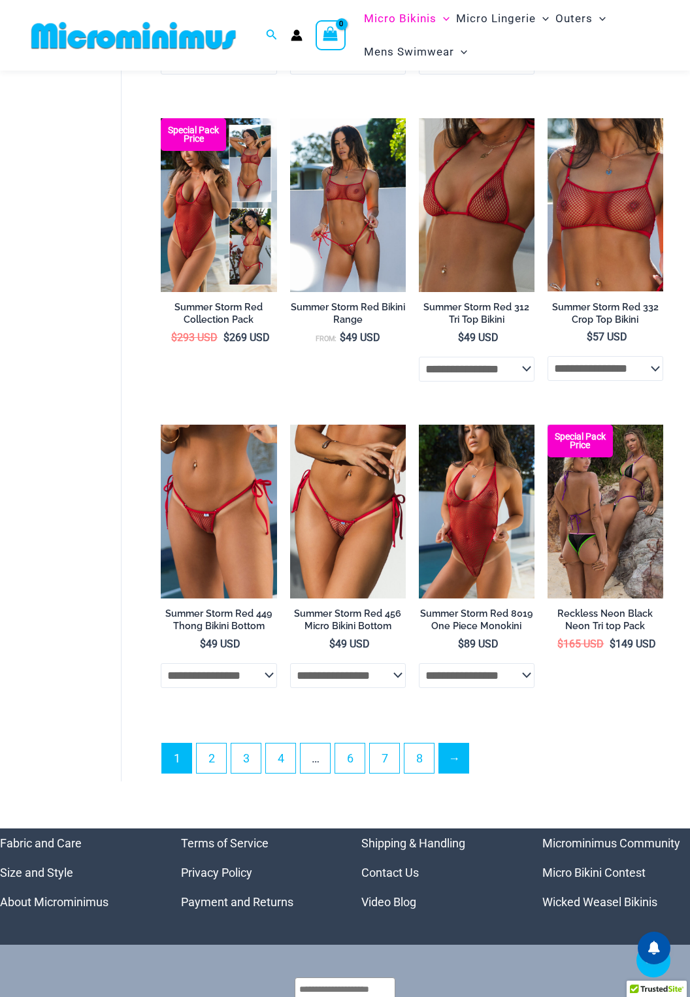  What do you see at coordinates (218, 622) in the screenshot?
I see `a: Summer Storm Red 449 Thong Bikini Bottom` at bounding box center [218, 622].